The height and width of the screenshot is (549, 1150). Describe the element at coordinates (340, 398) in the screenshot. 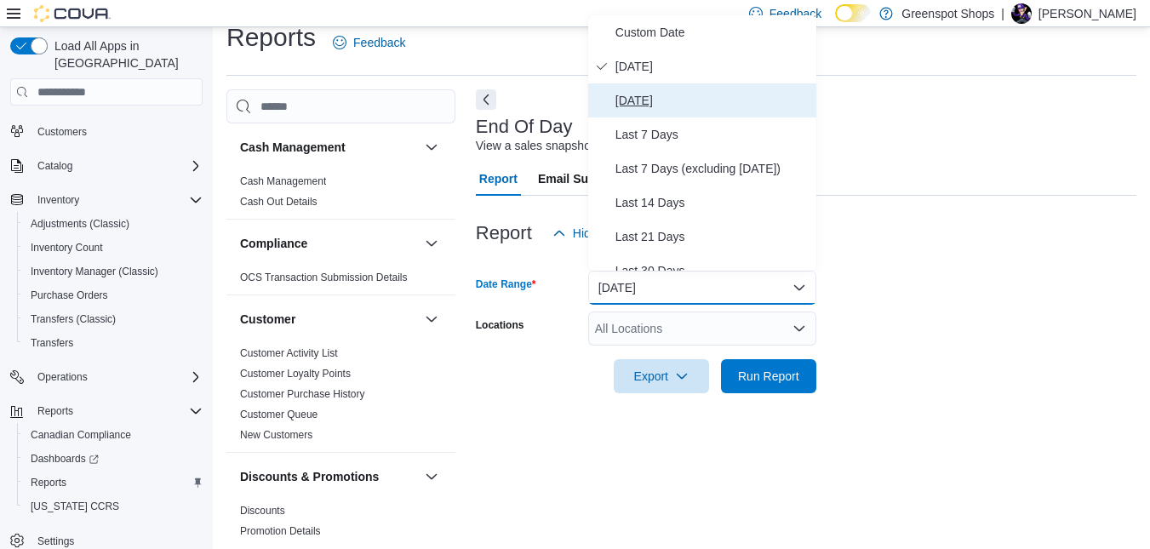

I see `div: Customer` at that location.